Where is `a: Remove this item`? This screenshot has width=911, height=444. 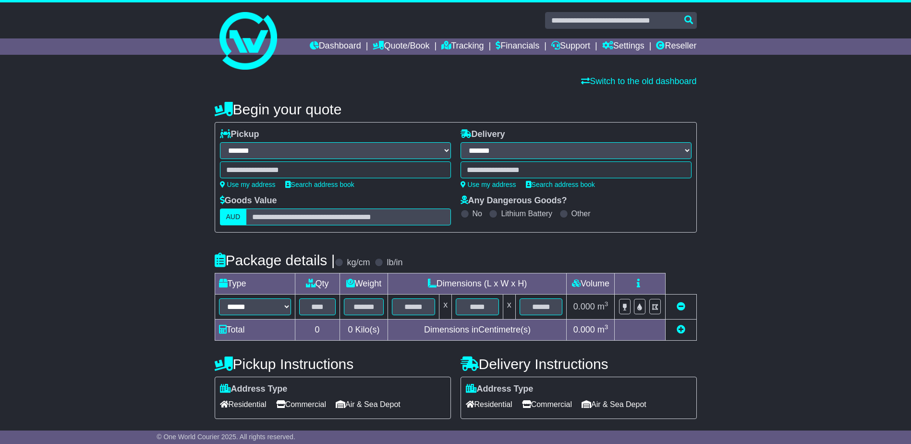
a: Remove this item is located at coordinates (681, 306).